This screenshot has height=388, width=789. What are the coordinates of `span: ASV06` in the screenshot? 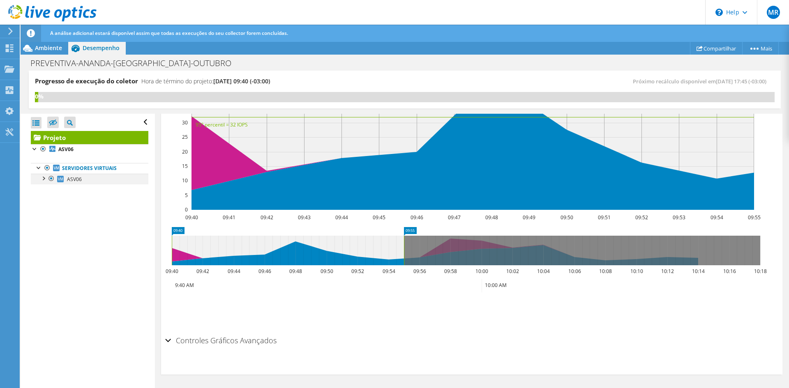 It's located at (74, 179).